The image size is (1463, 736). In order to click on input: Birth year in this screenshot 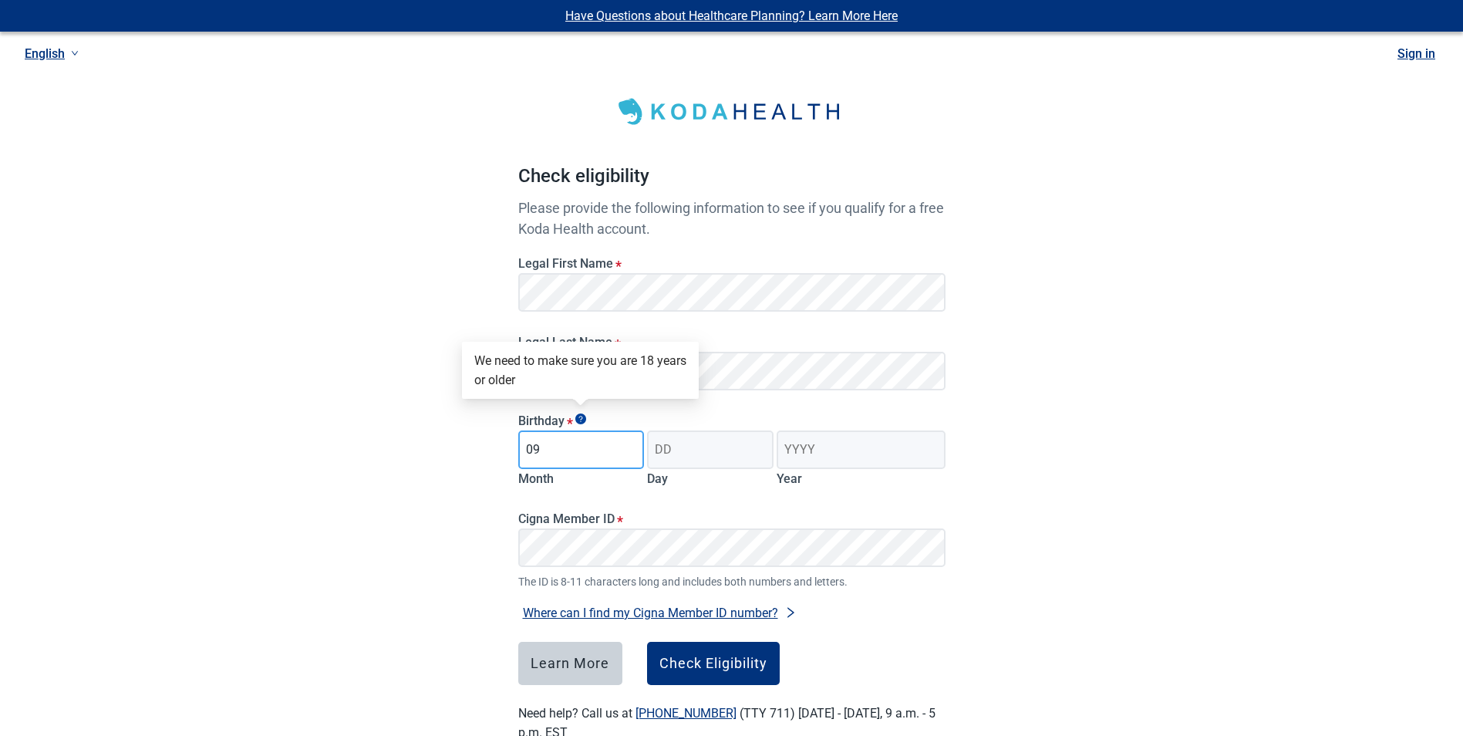, I will do `click(861, 450)`.